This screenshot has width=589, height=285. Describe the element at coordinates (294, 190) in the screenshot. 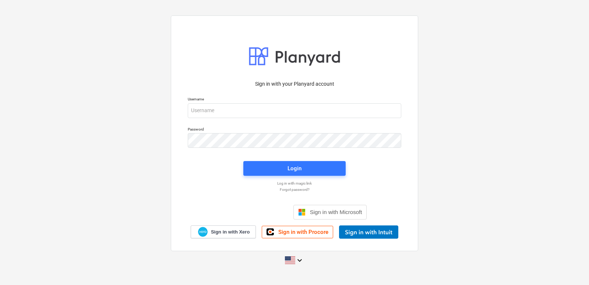

I see `a: Forgot password?` at that location.